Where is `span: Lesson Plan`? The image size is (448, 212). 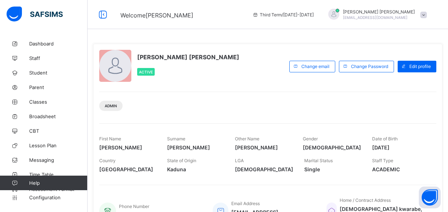
span: Lesson Plan is located at coordinates (58, 146).